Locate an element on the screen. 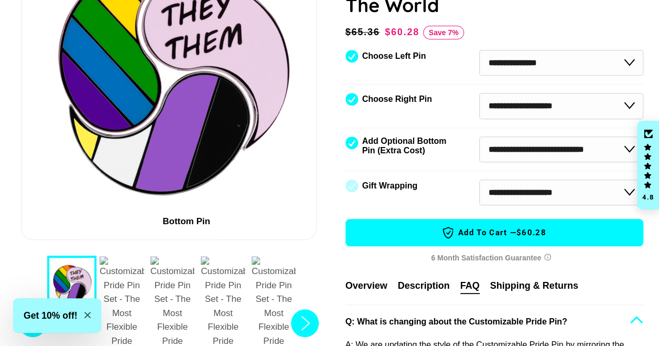 Image resolution: width=659 pixels, height=346 pixels. span: Add to Cart — is located at coordinates (495, 232).